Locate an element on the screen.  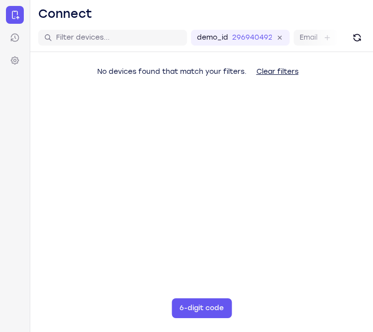
a: Sessions is located at coordinates (15, 38).